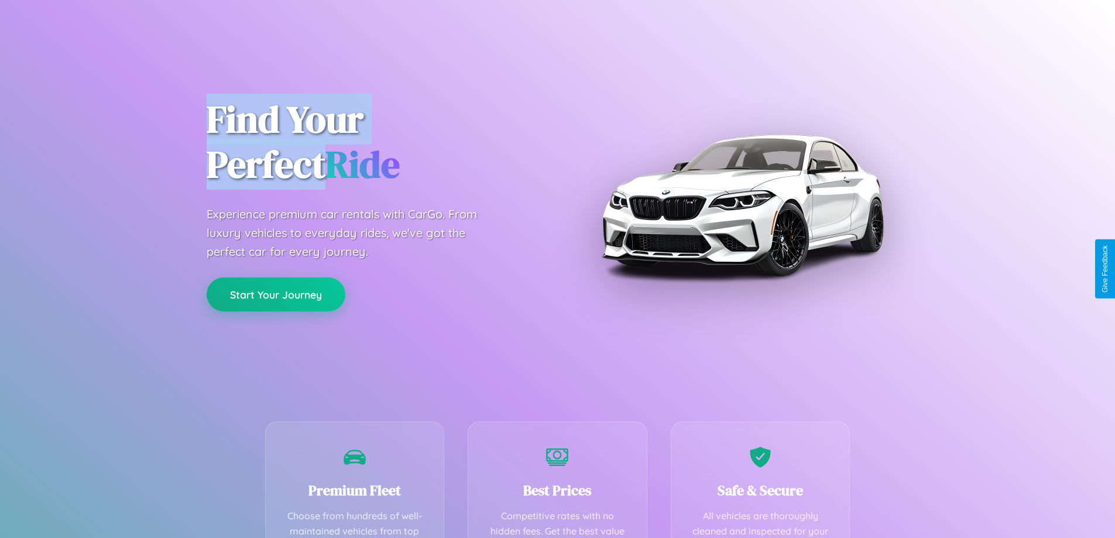 This screenshot has width=1115, height=538. I want to click on span: Ride, so click(362, 164).